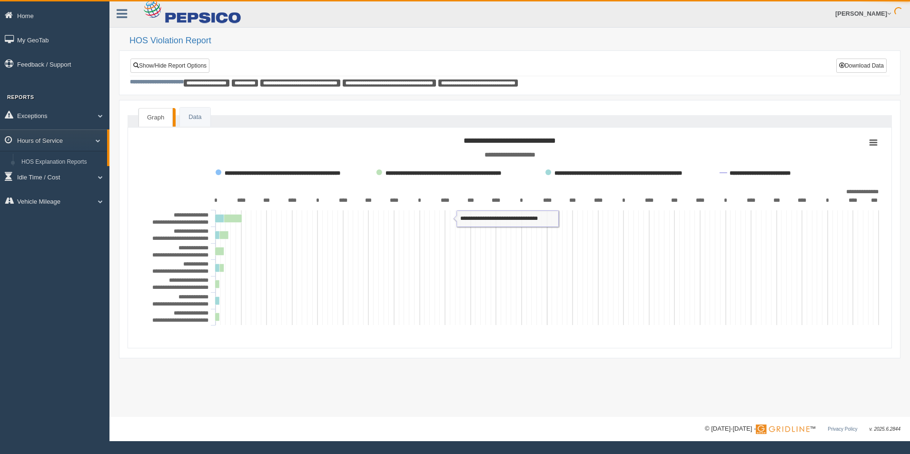  What do you see at coordinates (862, 66) in the screenshot?
I see `button: Download Data` at bounding box center [862, 66].